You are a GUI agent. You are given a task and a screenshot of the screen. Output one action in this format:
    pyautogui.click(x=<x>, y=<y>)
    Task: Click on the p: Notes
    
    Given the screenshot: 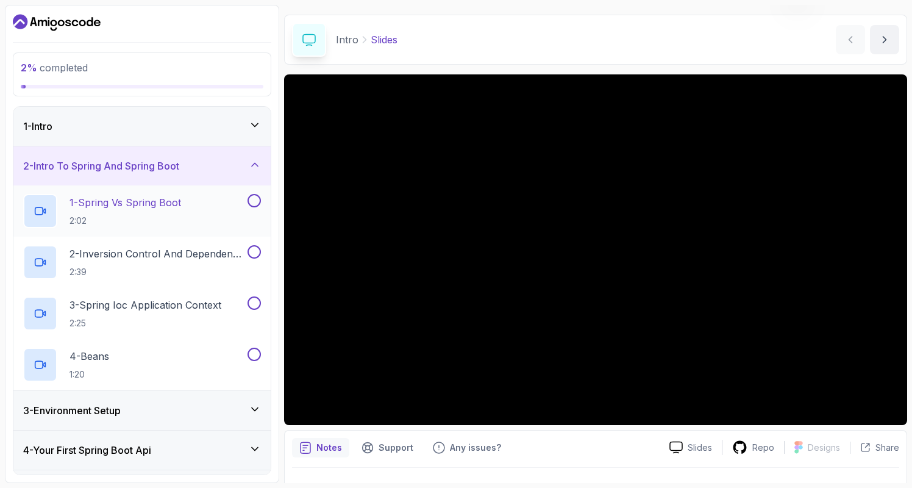 What is the action you would take?
    pyautogui.click(x=329, y=447)
    